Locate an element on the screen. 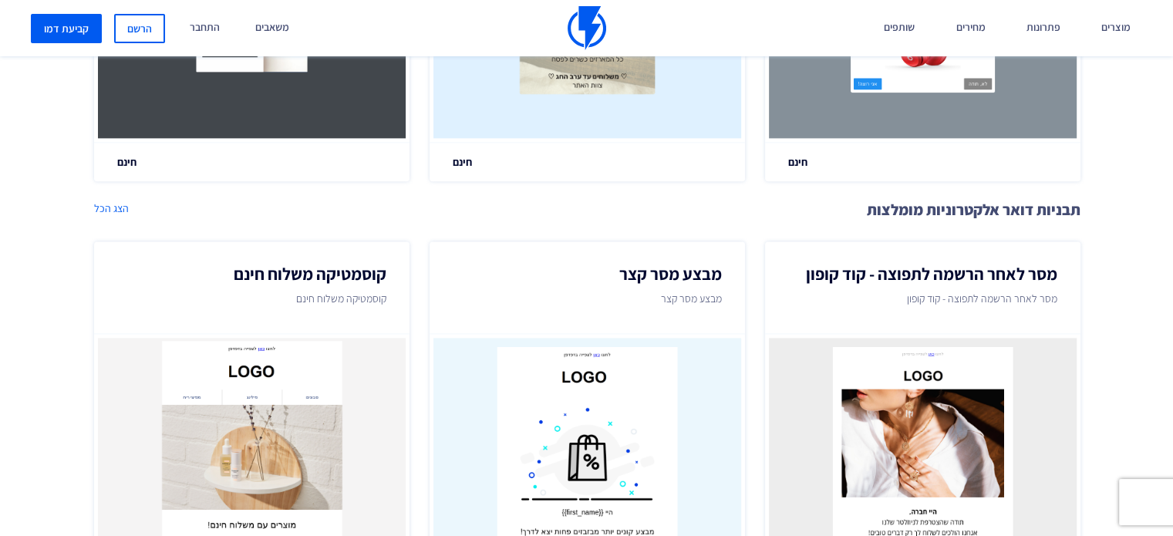  a: הרשם is located at coordinates (140, 29).